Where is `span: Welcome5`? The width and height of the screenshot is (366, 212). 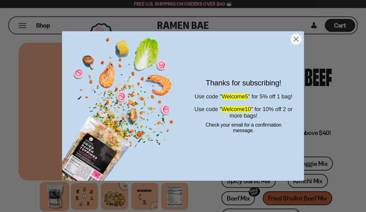 span: Welcome5 is located at coordinates (234, 97).